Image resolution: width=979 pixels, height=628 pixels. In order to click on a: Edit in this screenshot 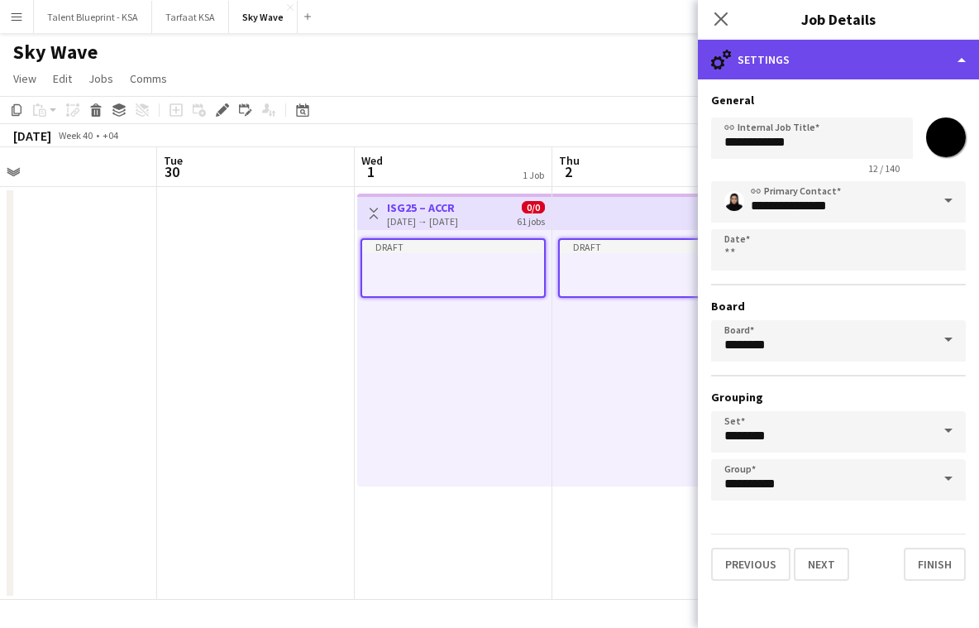, I will do `click(62, 79)`.